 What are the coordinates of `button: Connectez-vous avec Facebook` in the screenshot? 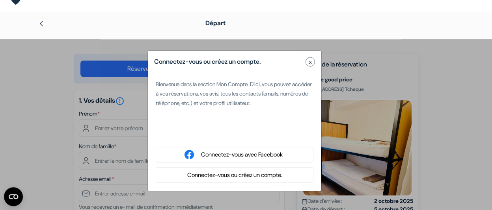 It's located at (241, 155).